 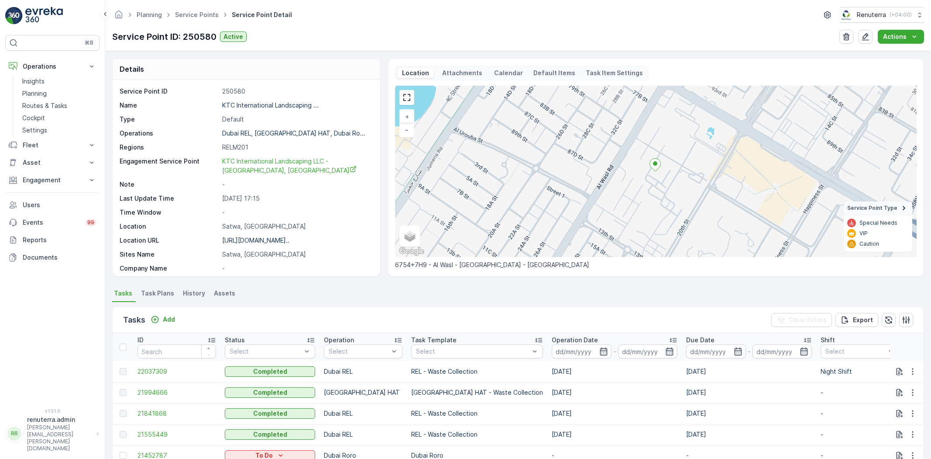 What do you see at coordinates (60, 419) in the screenshot?
I see `p: renuterra.admin` at bounding box center [60, 419].